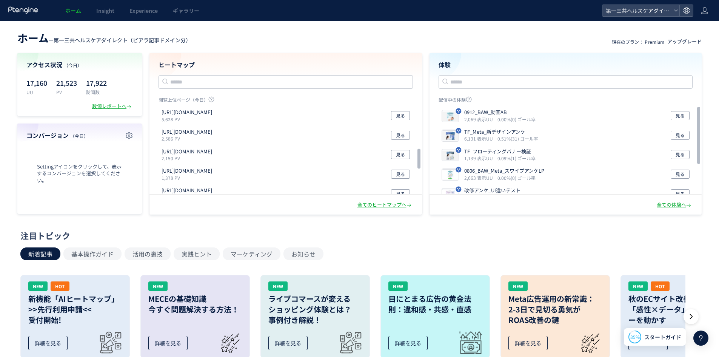 This screenshot has width=719, height=357. I want to click on h3: 新機能「AIヒートマップ」 >>先行利用申請<< 受付開始!, so click(75, 309).